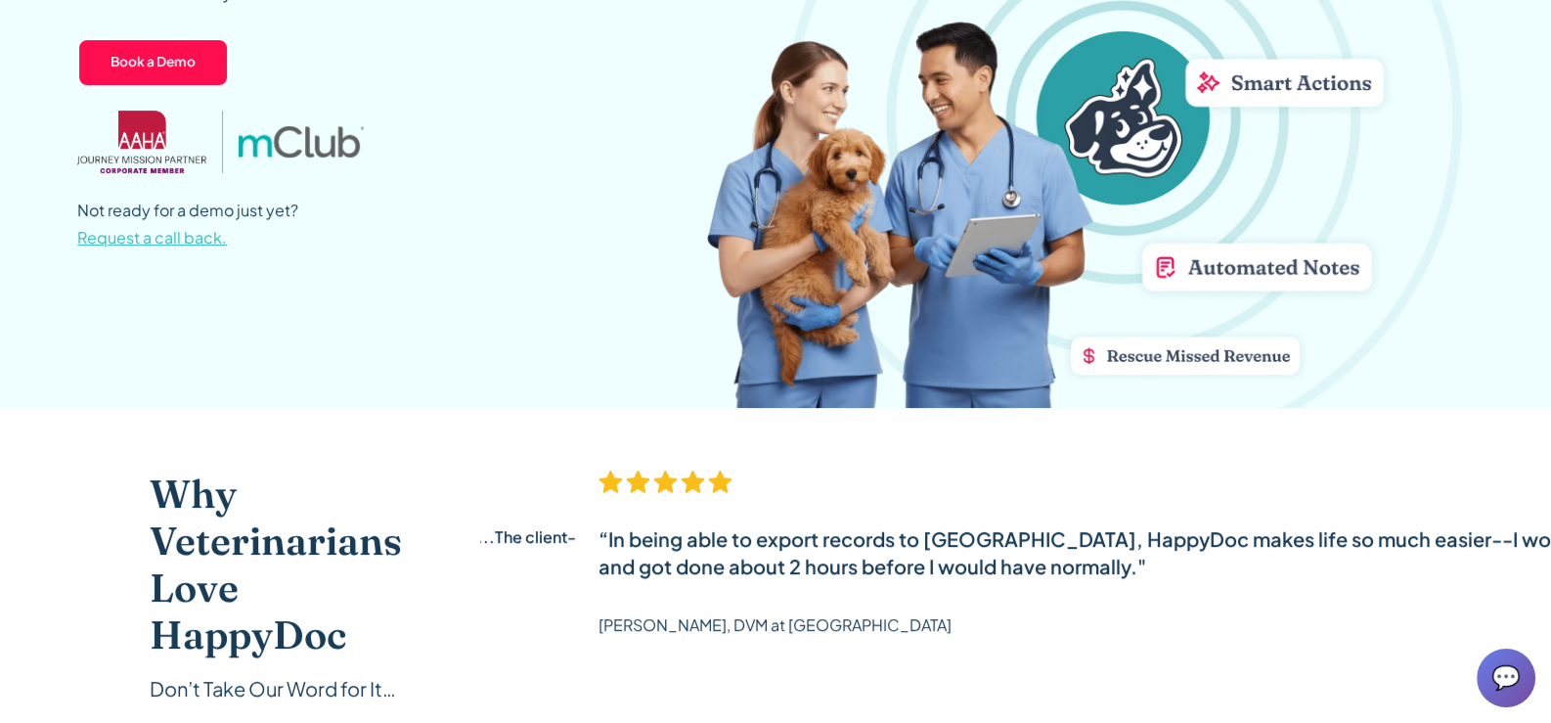 The width and height of the screenshot is (1551, 723). What do you see at coordinates (188, 224) in the screenshot?
I see `p: Not ready for a demo just yet?` at bounding box center [188, 224].